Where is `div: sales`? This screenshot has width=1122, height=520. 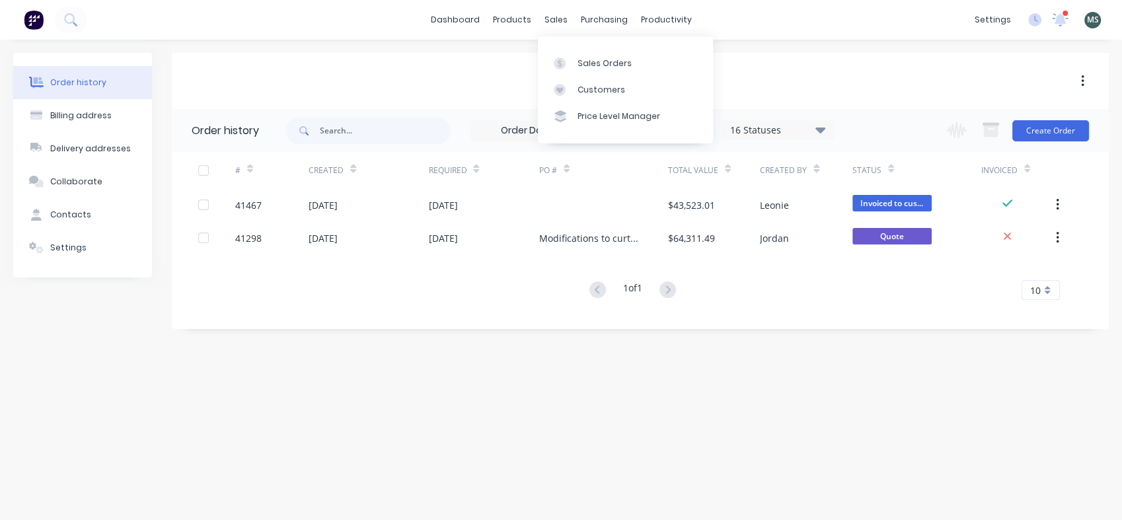
div: sales is located at coordinates (556, 20).